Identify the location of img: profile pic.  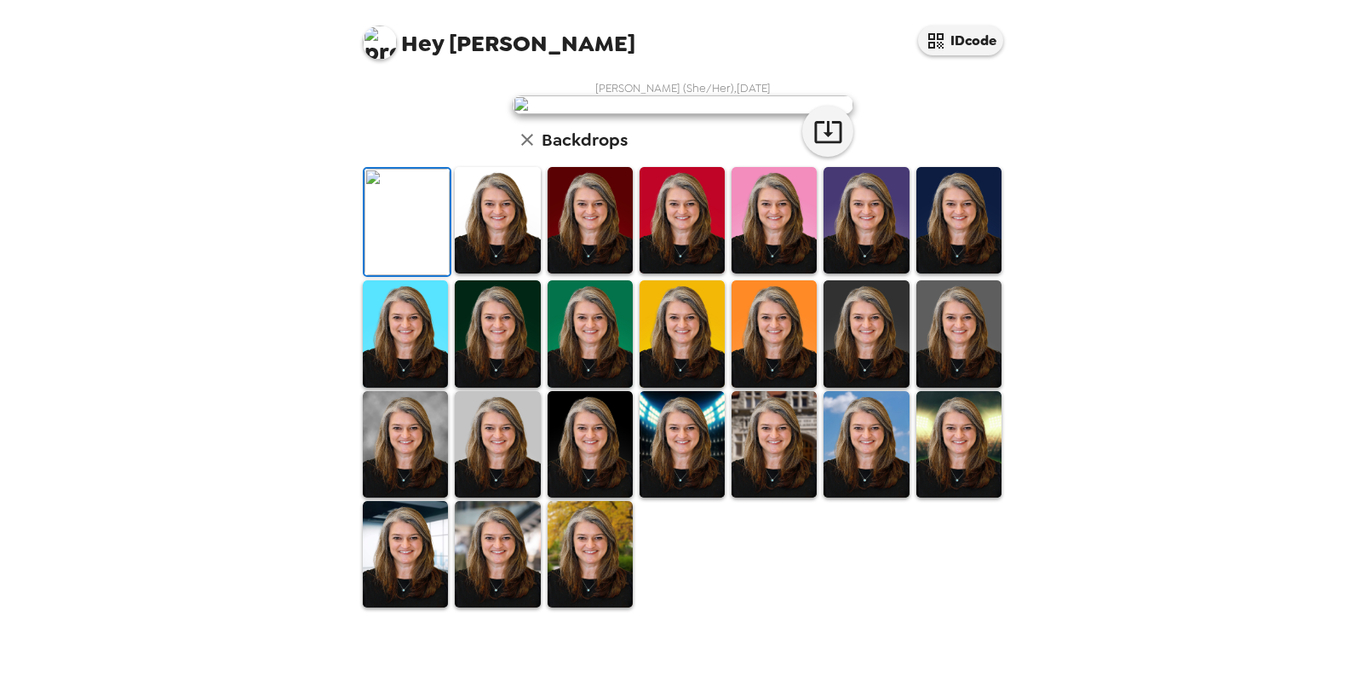
(380, 43).